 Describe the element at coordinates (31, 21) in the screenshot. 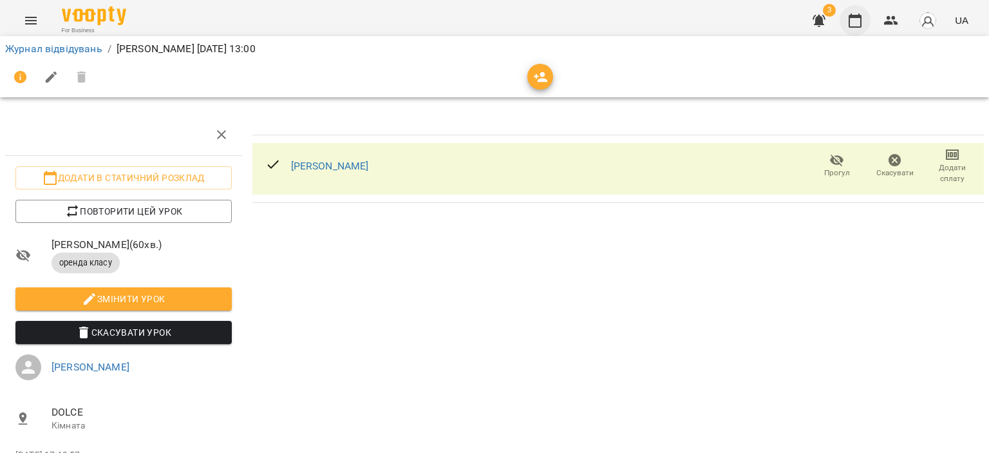

I see `button: Menu` at that location.